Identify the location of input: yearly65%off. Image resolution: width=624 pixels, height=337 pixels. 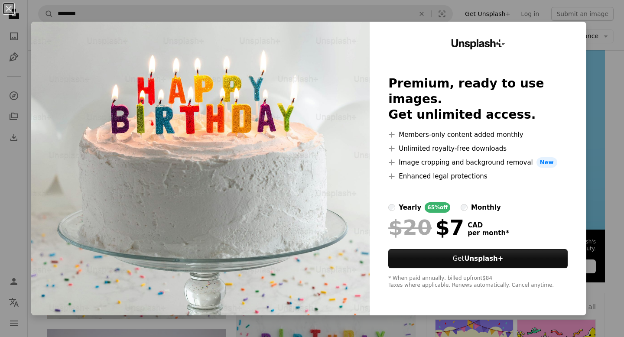
(392, 208).